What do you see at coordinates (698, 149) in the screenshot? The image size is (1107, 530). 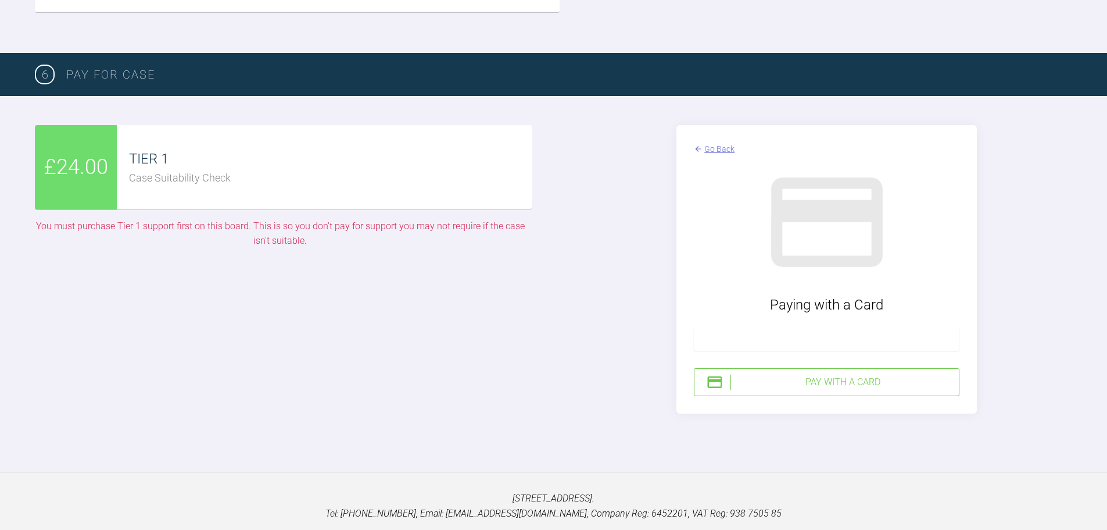 I see `img: arrowBack.f0745bb9.svg` at bounding box center [698, 149].